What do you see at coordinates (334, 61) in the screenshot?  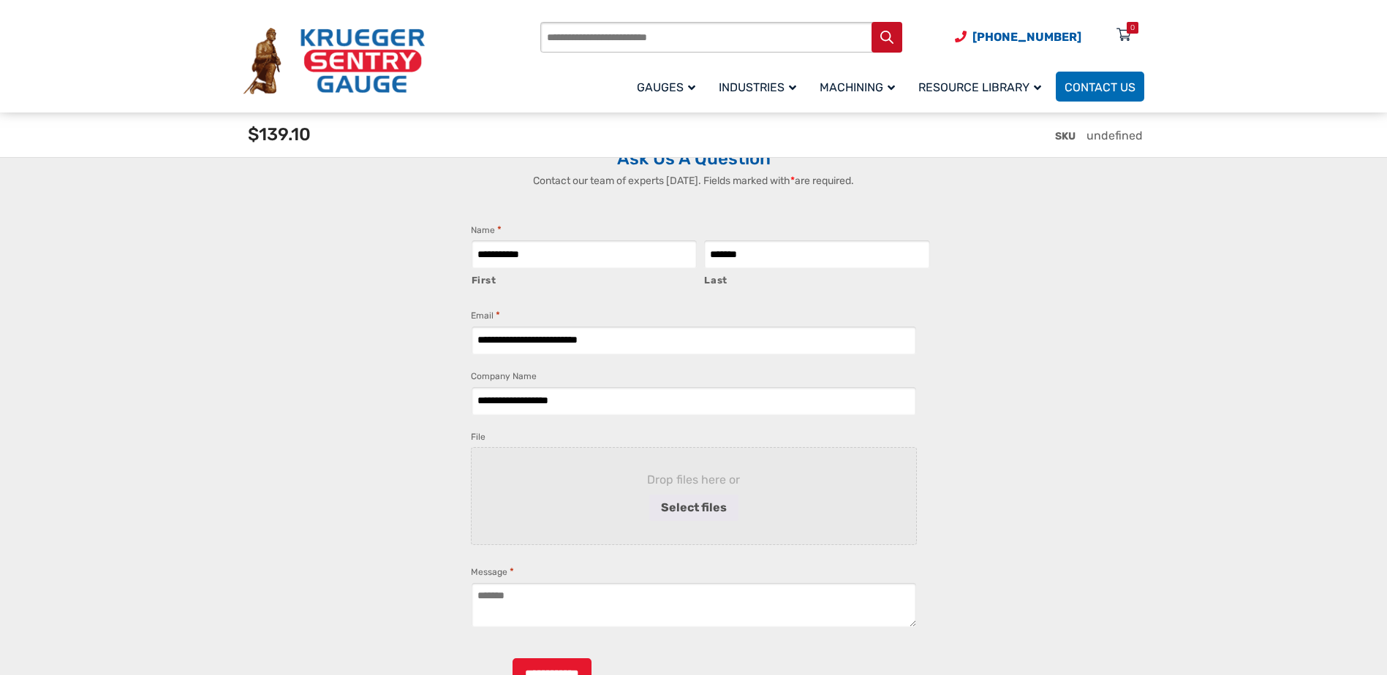 I see `img: Krueger Sentry Gauge` at bounding box center [334, 61].